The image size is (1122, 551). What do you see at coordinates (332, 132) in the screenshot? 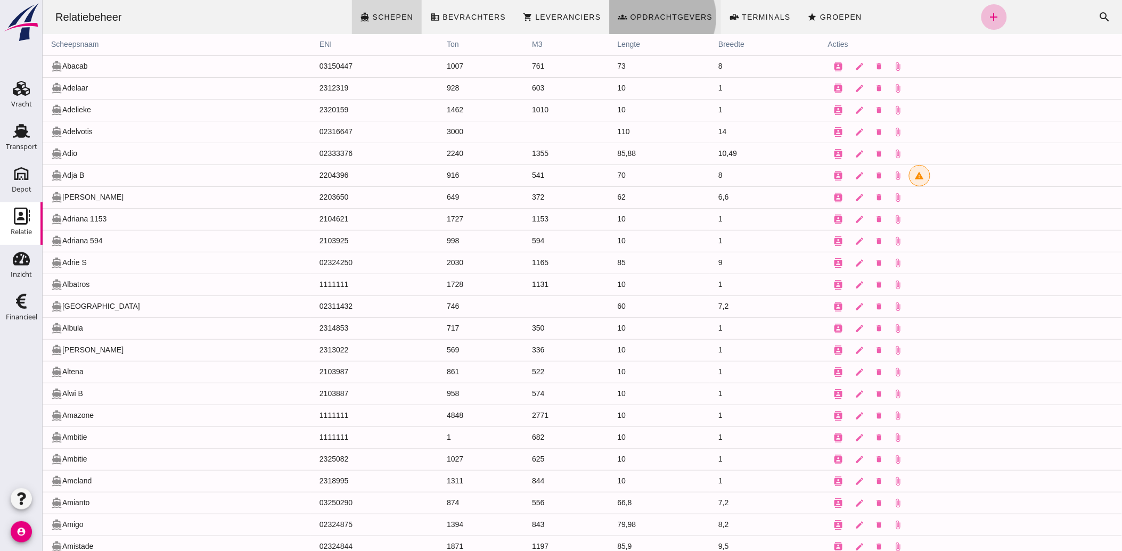
I see `td: 02316647` at bounding box center [332, 132].